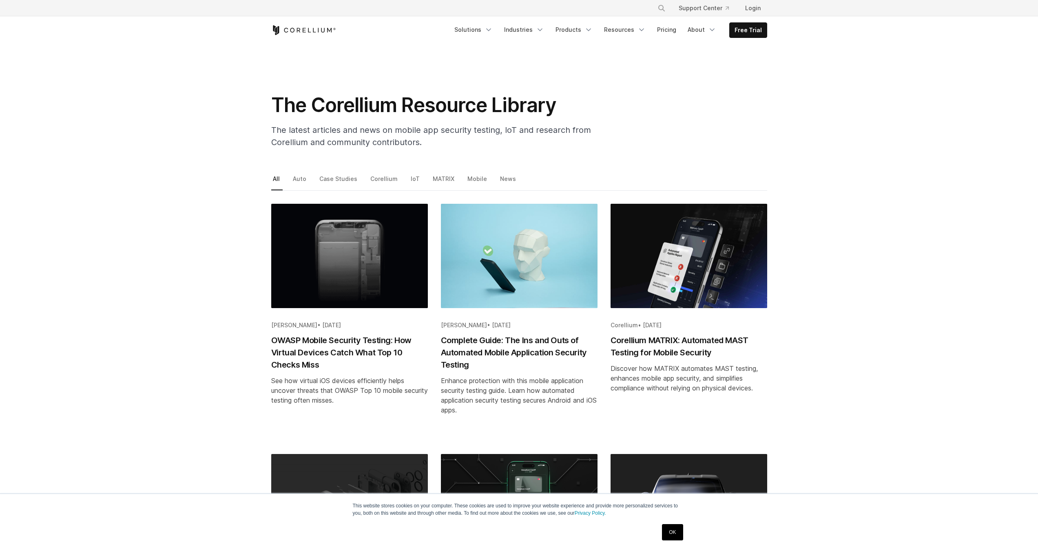  Describe the element at coordinates (689, 323) in the screenshot. I see `a: Blog post summary: Corellium MATRIX: Automated MAST Testing for Mobile Security` at that location.